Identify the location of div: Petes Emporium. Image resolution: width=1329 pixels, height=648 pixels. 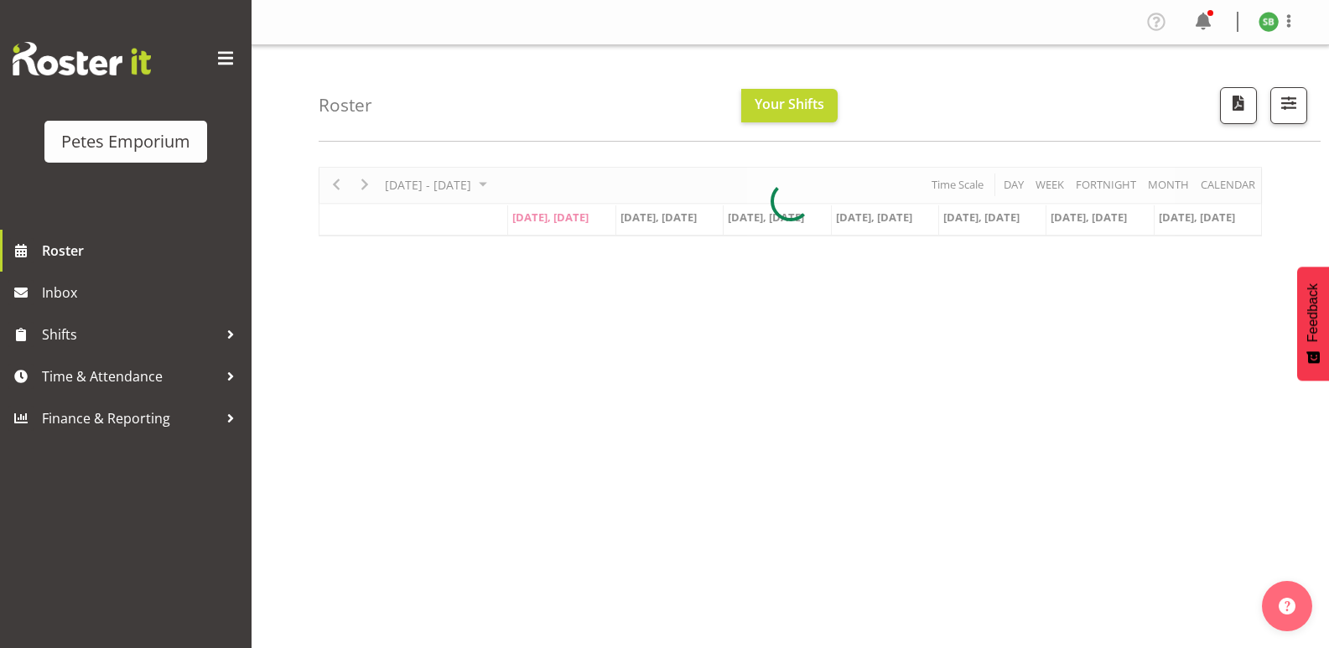
(126, 142).